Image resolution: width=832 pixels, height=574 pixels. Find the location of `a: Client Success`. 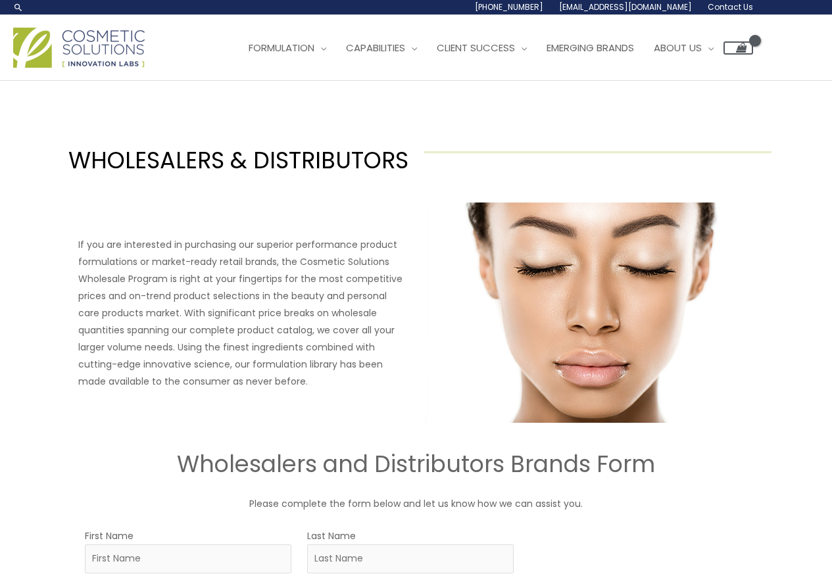

a: Client Success is located at coordinates (481, 48).